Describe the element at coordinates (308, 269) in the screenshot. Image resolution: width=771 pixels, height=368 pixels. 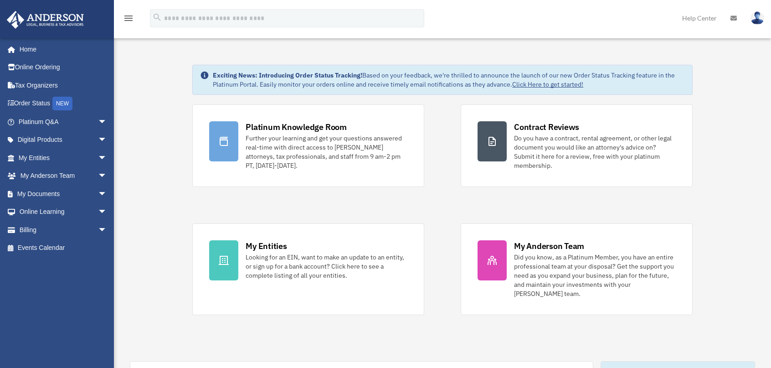
I see `a: My Entities Looking for an EIN, want to make an update to an entity, or sign up for a bank accoun...` at that location.